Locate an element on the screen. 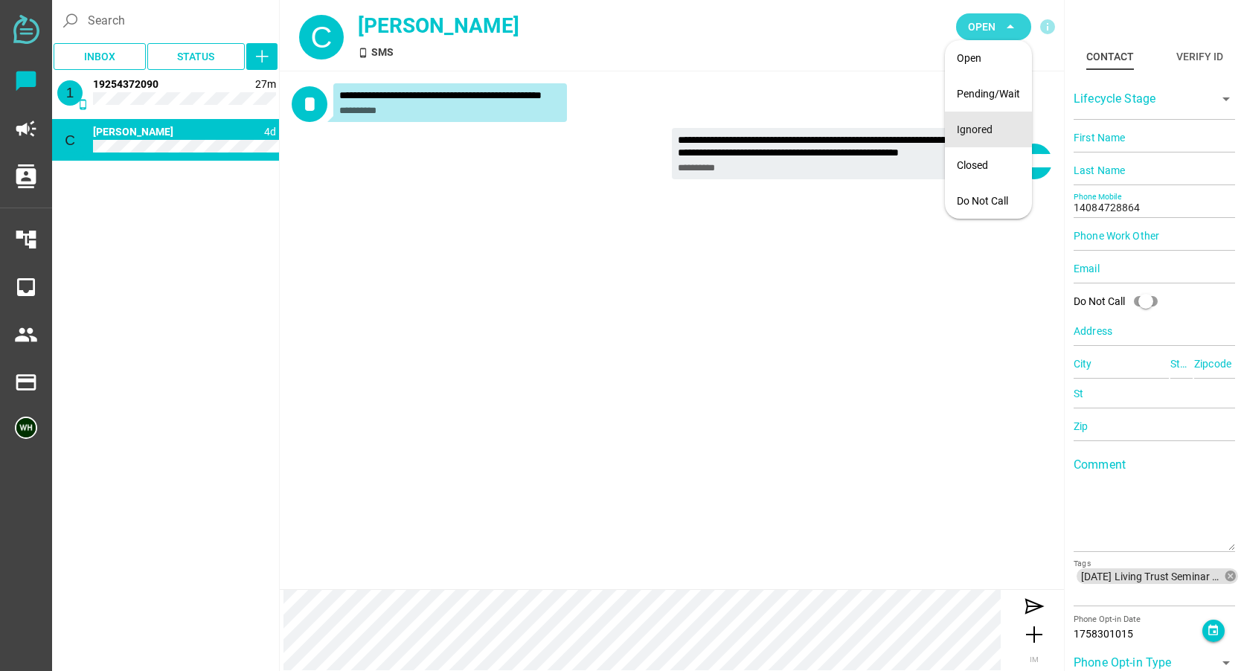 This screenshot has height=671, width=1244. i: cancel is located at coordinates (1231, 577).